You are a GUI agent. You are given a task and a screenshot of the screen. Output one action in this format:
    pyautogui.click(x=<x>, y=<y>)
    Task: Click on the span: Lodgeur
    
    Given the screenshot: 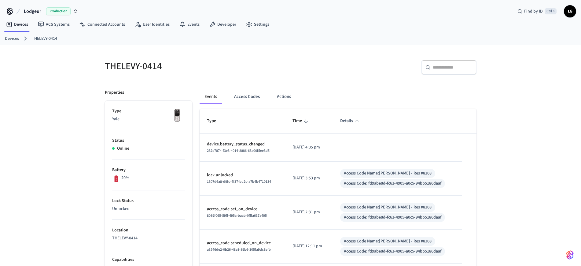 What is the action you would take?
    pyautogui.click(x=32, y=11)
    